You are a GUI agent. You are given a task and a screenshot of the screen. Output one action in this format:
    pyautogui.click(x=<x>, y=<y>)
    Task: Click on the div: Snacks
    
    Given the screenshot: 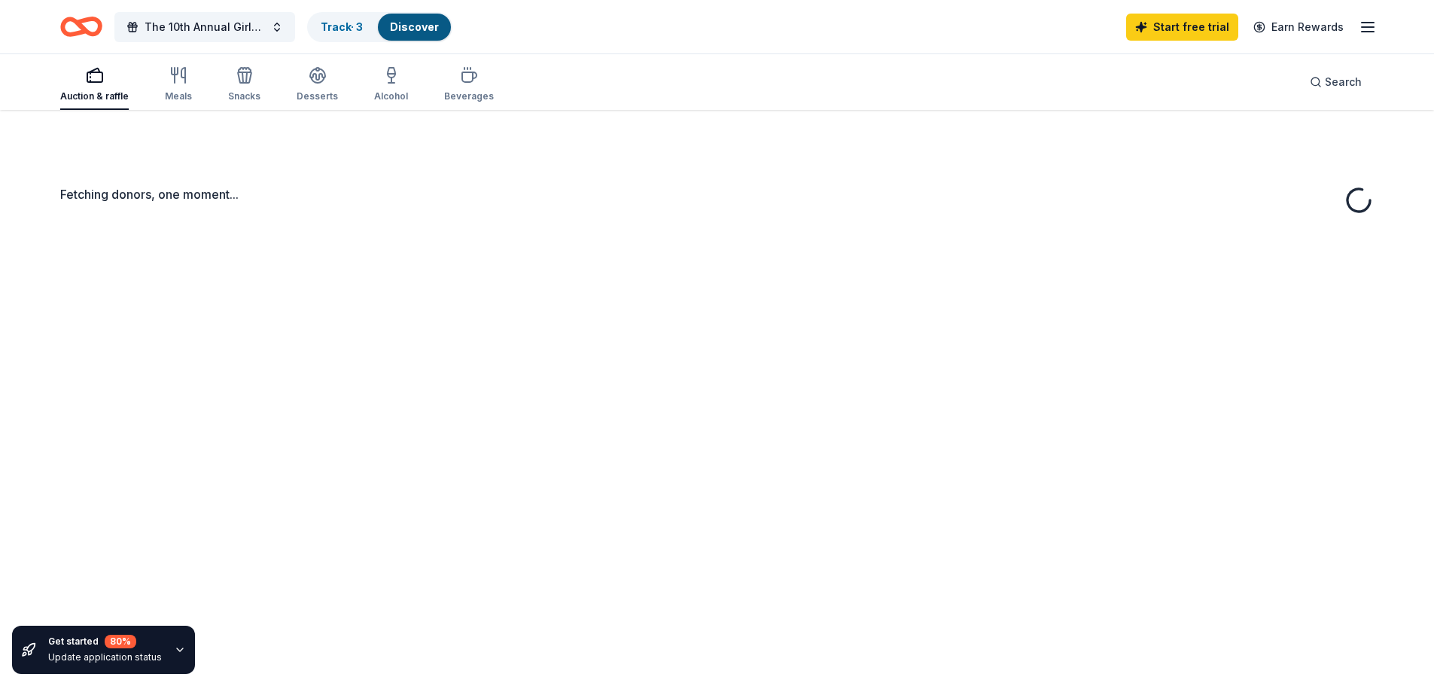 What is the action you would take?
    pyautogui.click(x=244, y=96)
    